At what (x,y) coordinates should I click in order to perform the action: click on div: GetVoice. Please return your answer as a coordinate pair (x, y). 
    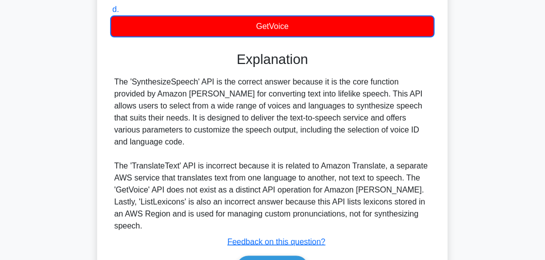
    Looking at the image, I should click on (272, 27).